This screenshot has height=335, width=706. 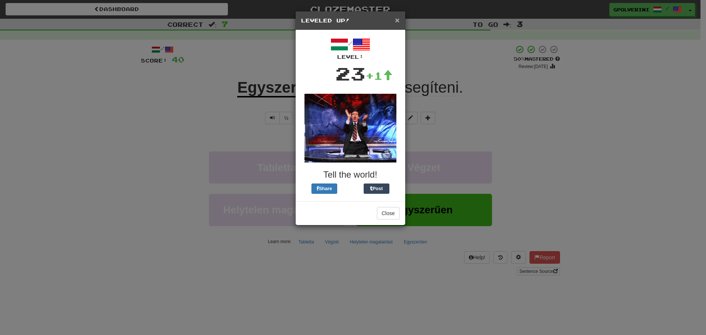 What do you see at coordinates (350, 175) in the screenshot?
I see `h3: Tell the world!` at bounding box center [350, 175].